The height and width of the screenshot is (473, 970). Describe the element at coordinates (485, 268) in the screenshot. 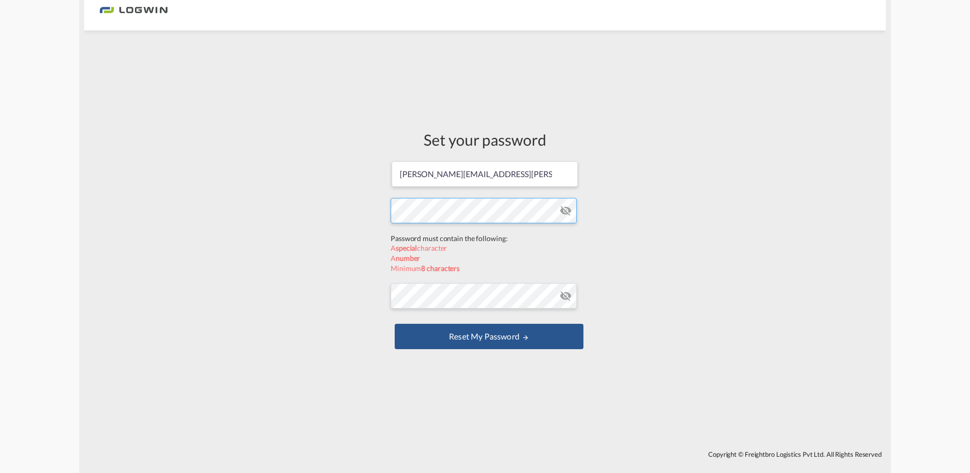

I see `div: Minimum` at that location.